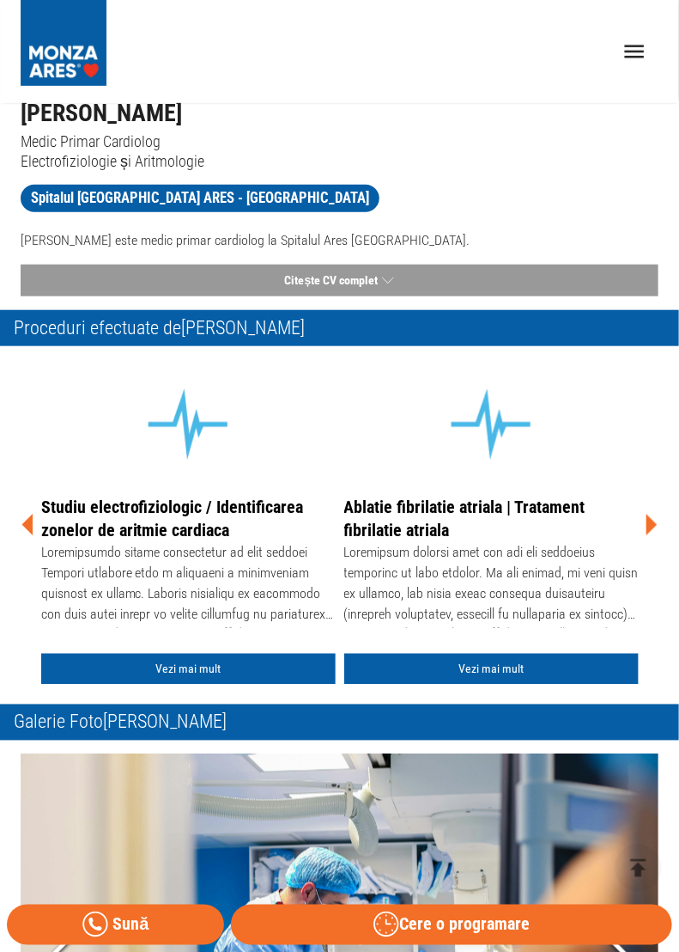 This screenshot has width=679, height=952. Describe the element at coordinates (339, 280) in the screenshot. I see `button: Citește CV complet` at that location.